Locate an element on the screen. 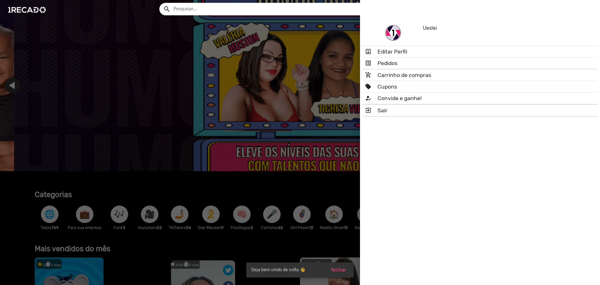  input: Pesquisar... is located at coordinates (307, 9).